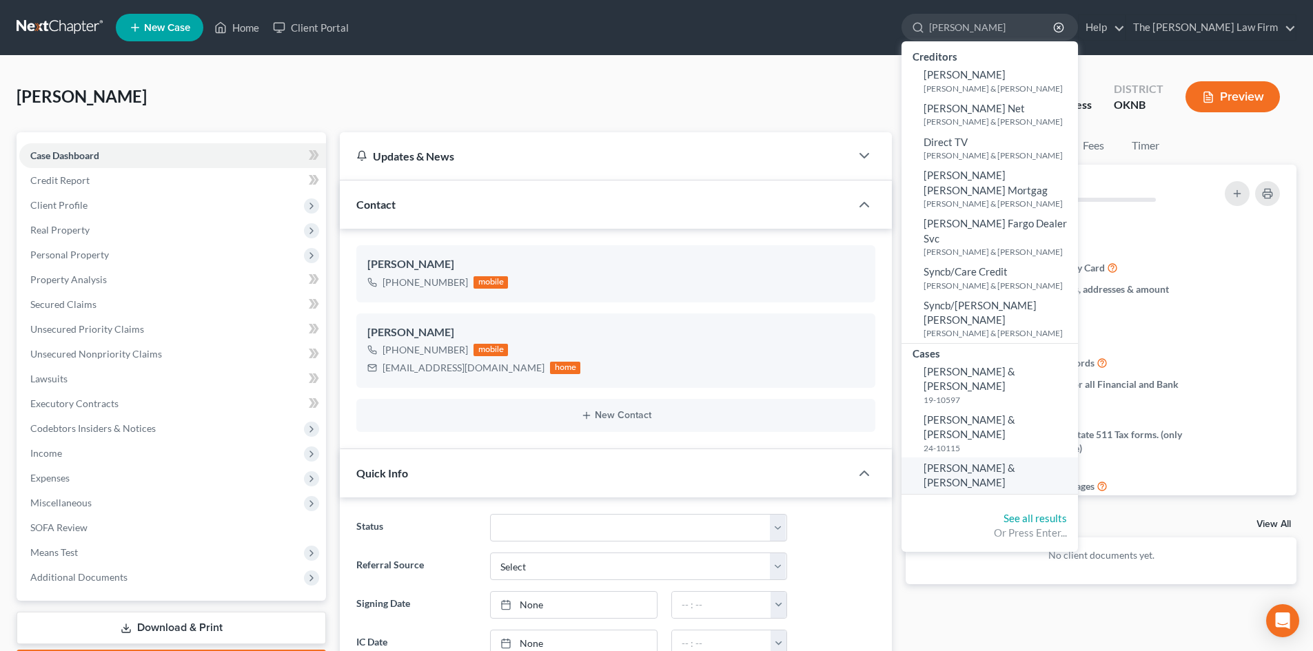 This screenshot has height=651, width=1313. What do you see at coordinates (573, 605) in the screenshot?
I see `a: None` at bounding box center [573, 605].